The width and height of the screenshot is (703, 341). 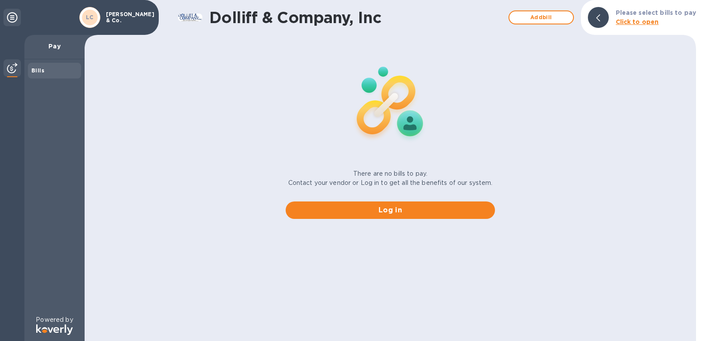 I want to click on p: Powered by, so click(x=54, y=320).